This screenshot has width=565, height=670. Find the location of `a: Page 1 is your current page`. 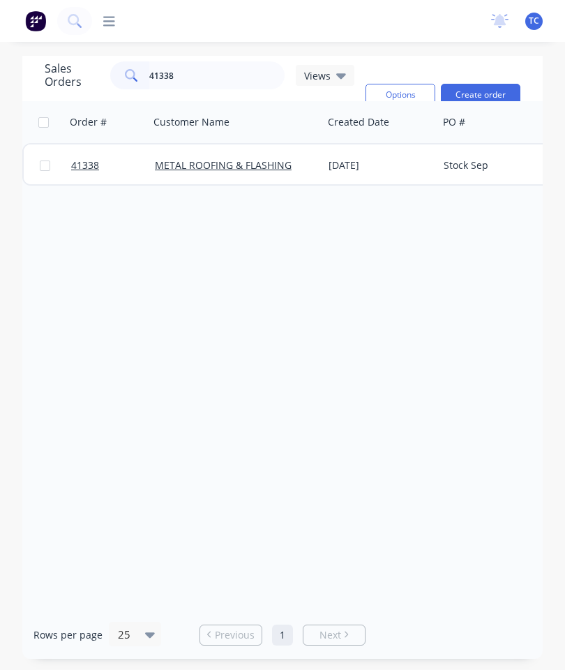

a: Page 1 is your current page is located at coordinates (283, 635).